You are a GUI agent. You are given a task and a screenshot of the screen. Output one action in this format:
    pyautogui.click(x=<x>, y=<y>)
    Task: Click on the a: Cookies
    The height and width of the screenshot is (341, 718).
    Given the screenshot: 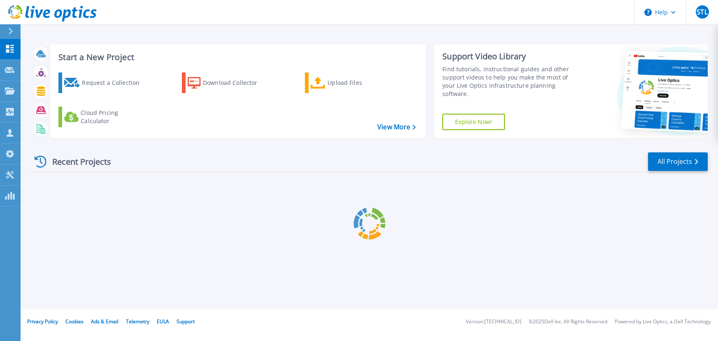 What is the action you would take?
    pyautogui.click(x=74, y=321)
    